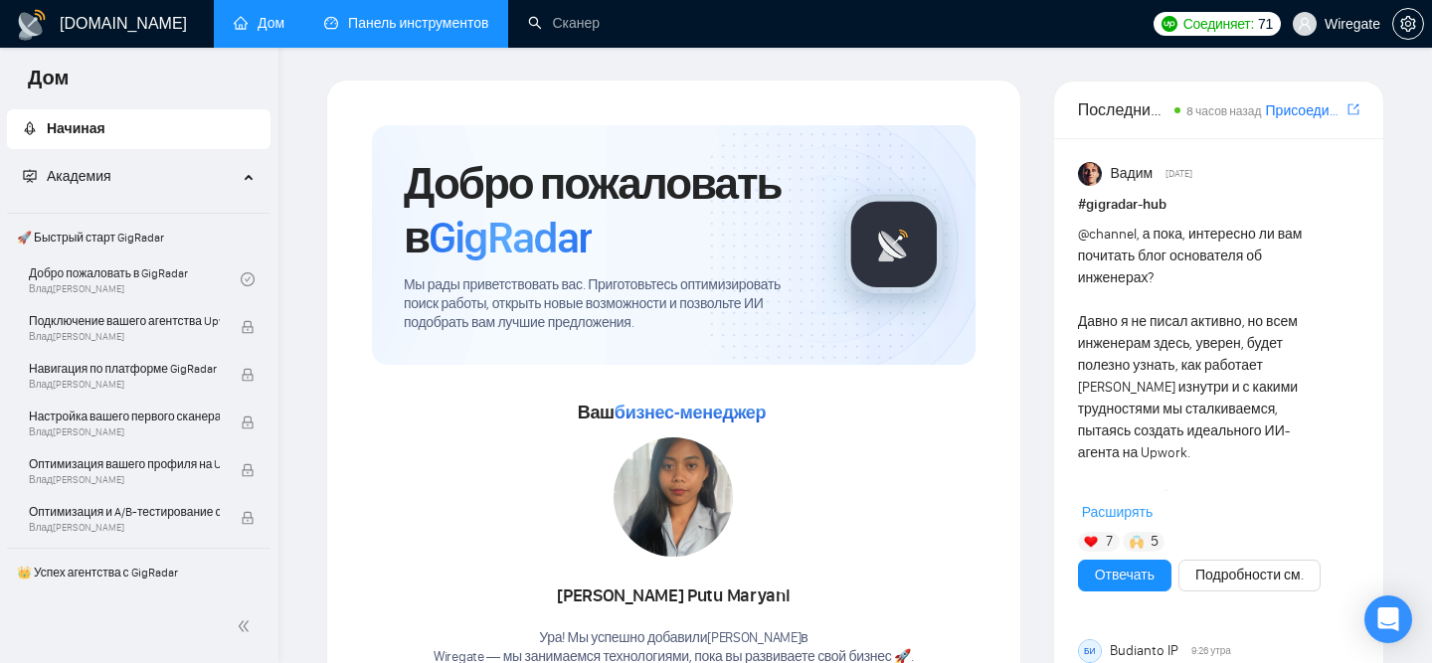 The image size is (1432, 663). Describe the element at coordinates (1144, 650) in the screenshot. I see `font: Budianto IP` at that location.